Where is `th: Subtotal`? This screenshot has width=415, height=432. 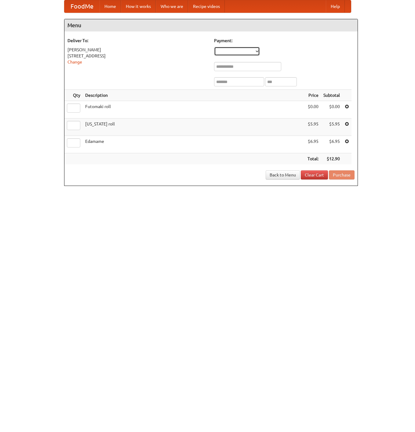
th: Subtotal is located at coordinates (331, 95).